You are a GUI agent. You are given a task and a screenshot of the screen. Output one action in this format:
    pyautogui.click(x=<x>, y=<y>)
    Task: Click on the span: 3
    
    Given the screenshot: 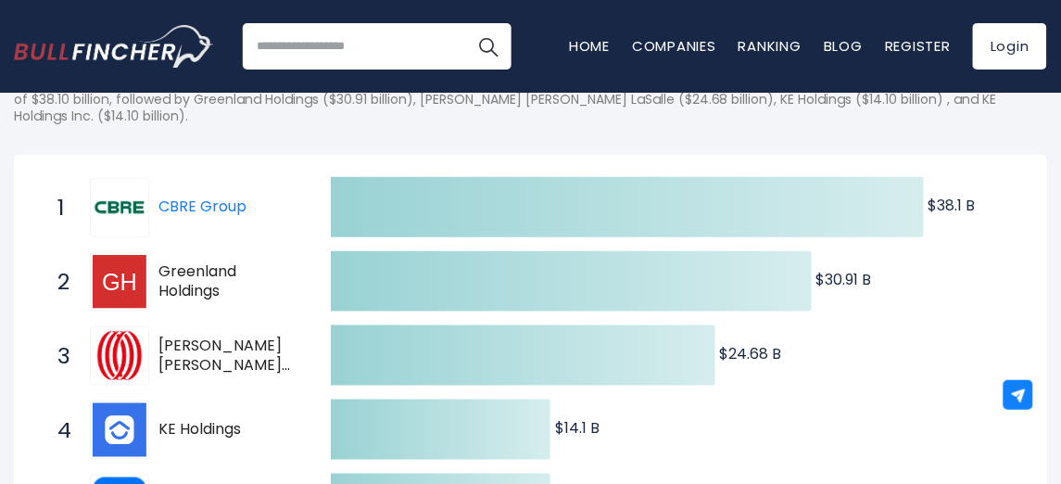 What is the action you would take?
    pyautogui.click(x=57, y=356)
    